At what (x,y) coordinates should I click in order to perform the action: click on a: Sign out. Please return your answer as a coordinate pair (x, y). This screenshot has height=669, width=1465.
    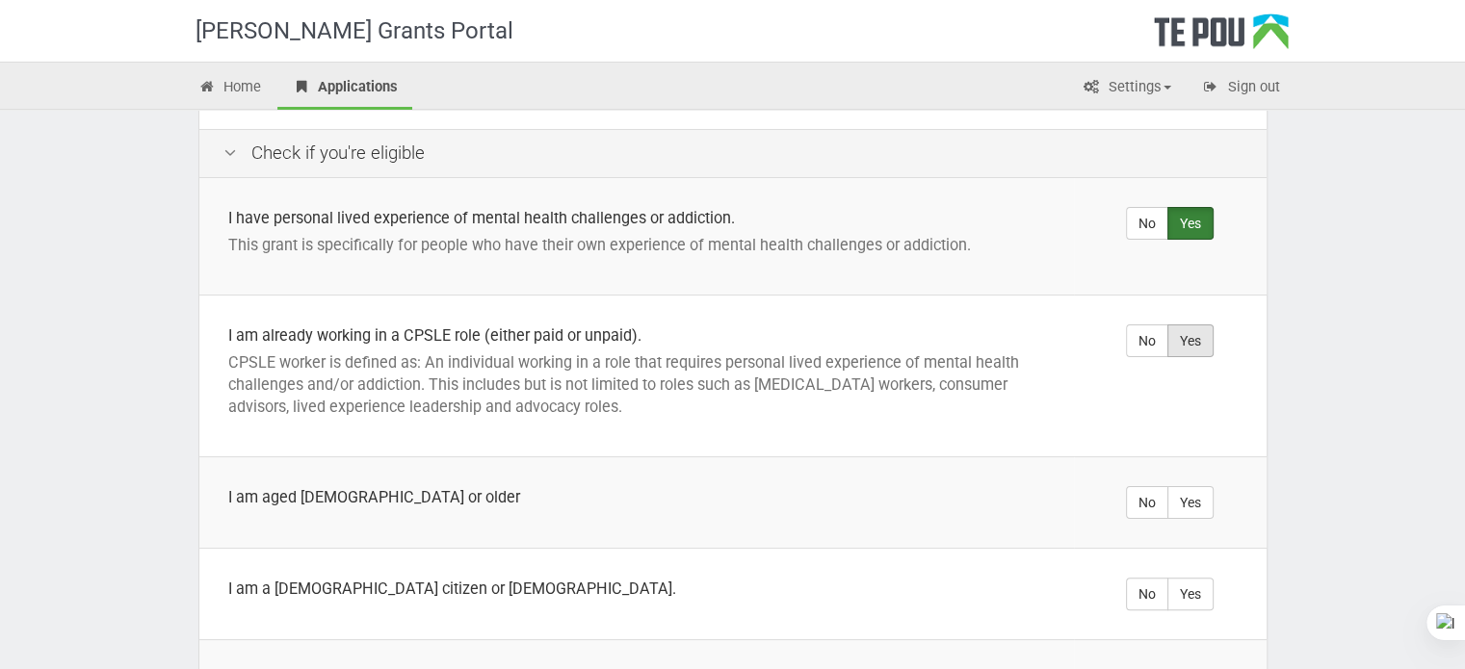
    Looking at the image, I should click on (1241, 89).